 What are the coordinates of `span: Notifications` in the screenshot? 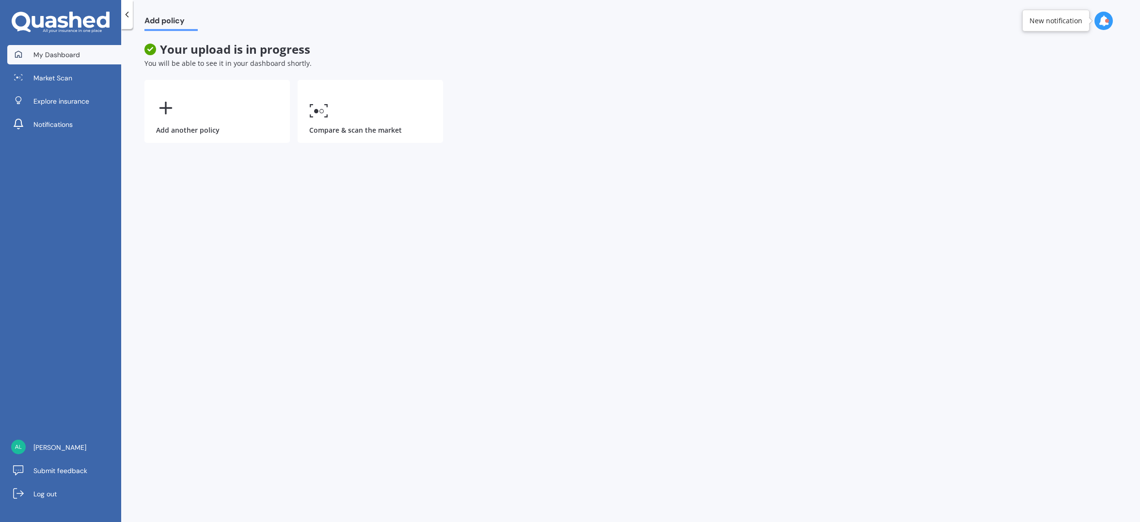 It's located at (53, 125).